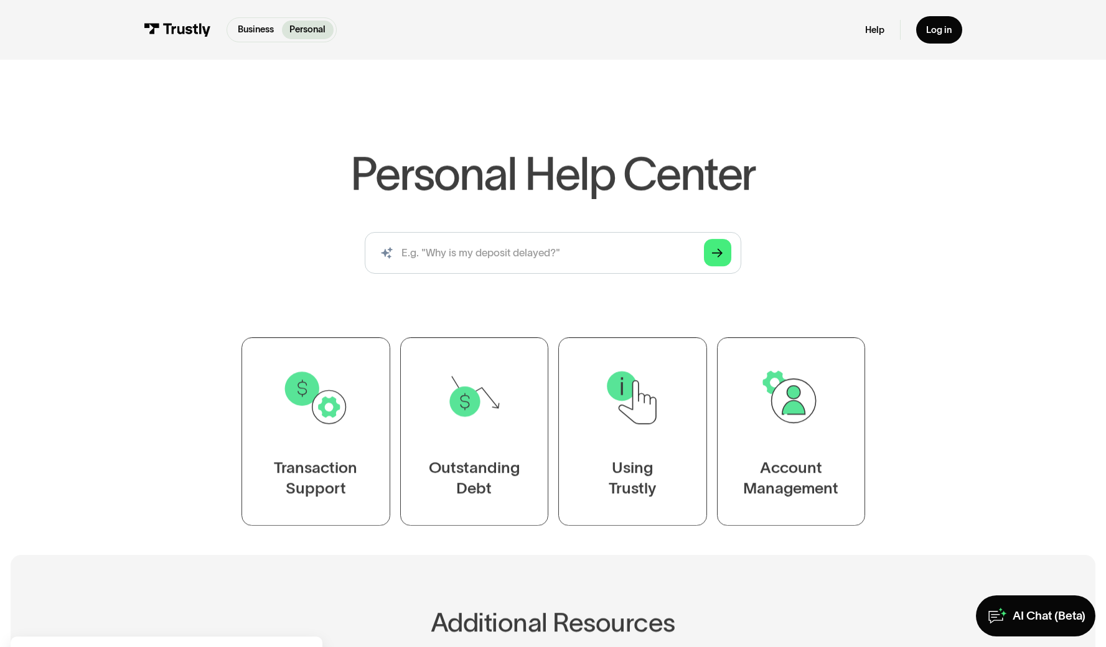  I want to click on img: Trustly Logo, so click(177, 30).